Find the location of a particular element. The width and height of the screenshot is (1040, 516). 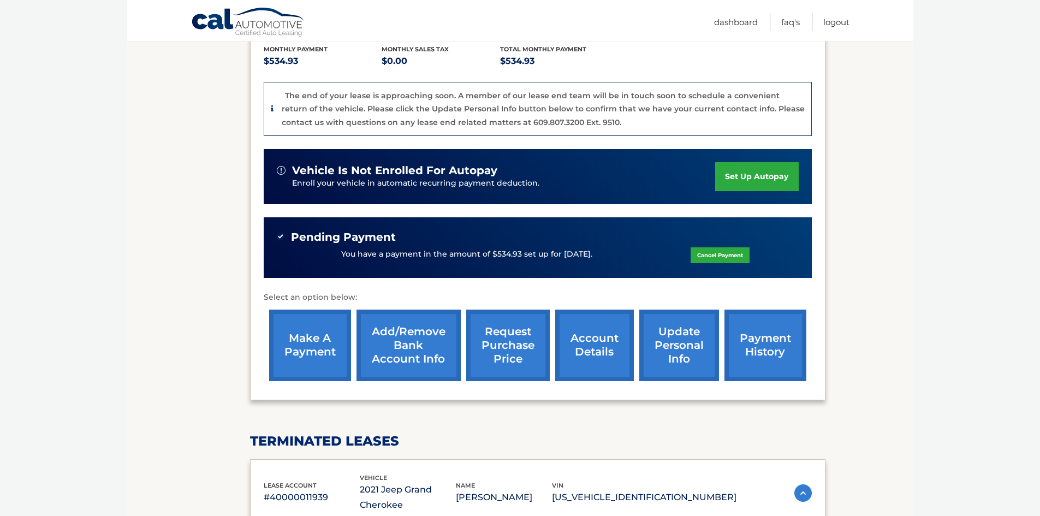

a: account details is located at coordinates (595, 345).